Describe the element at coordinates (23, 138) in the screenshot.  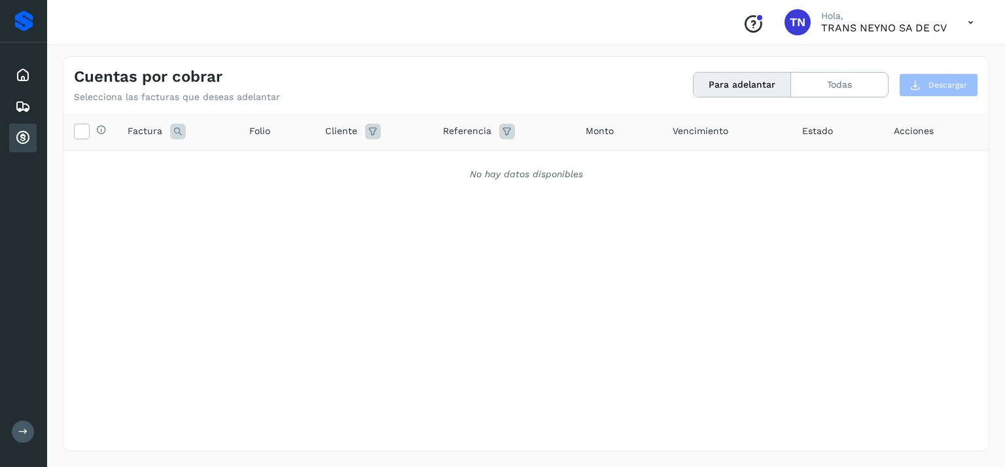
I see `div: Cuentas por cobrar` at that location.